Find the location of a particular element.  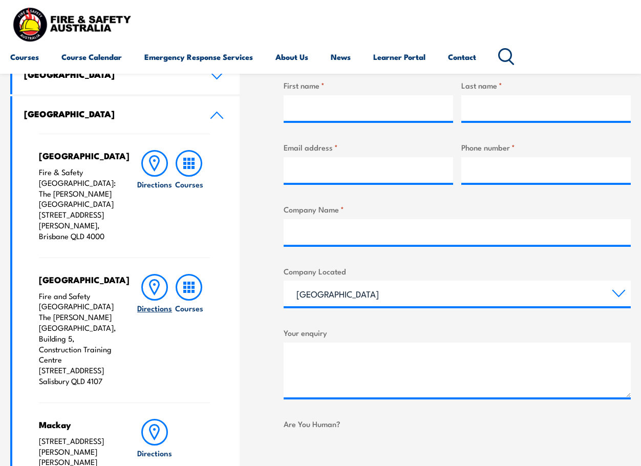

label: Are You Human? is located at coordinates (457, 424).